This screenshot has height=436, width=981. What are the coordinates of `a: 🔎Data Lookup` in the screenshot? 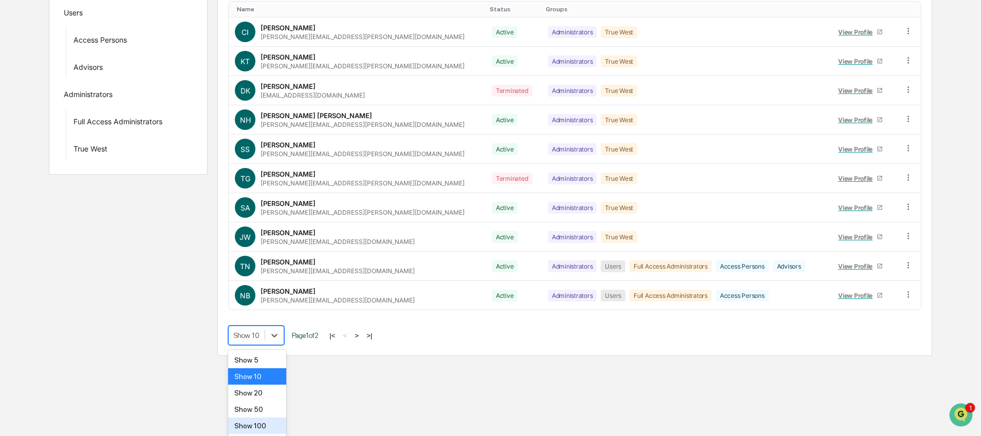 It's located at (38, 235).